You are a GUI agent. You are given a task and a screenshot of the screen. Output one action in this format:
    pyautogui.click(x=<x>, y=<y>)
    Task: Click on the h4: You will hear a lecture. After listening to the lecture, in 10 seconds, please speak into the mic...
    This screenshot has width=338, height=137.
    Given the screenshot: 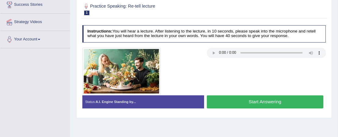 What is the action you would take?
    pyautogui.click(x=204, y=34)
    